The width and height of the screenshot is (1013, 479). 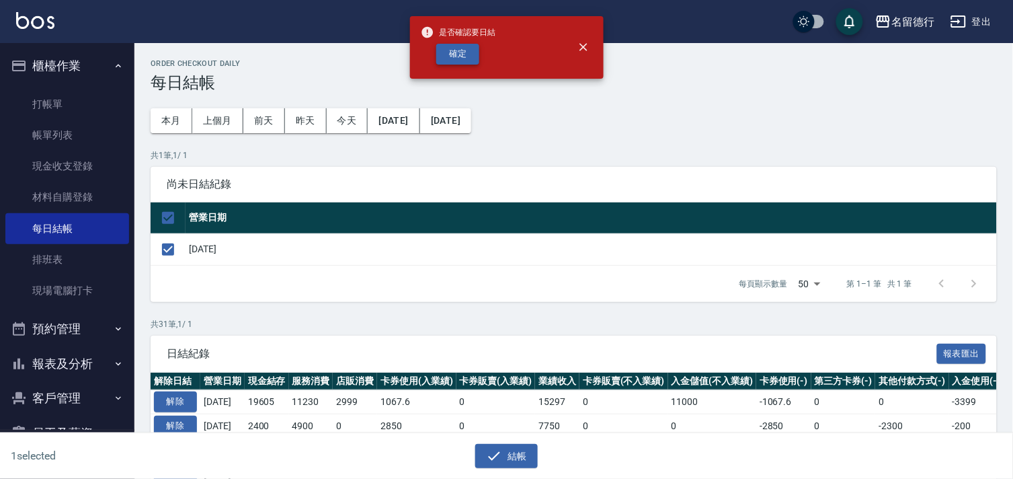 I want to click on button: 結帳, so click(x=506, y=456).